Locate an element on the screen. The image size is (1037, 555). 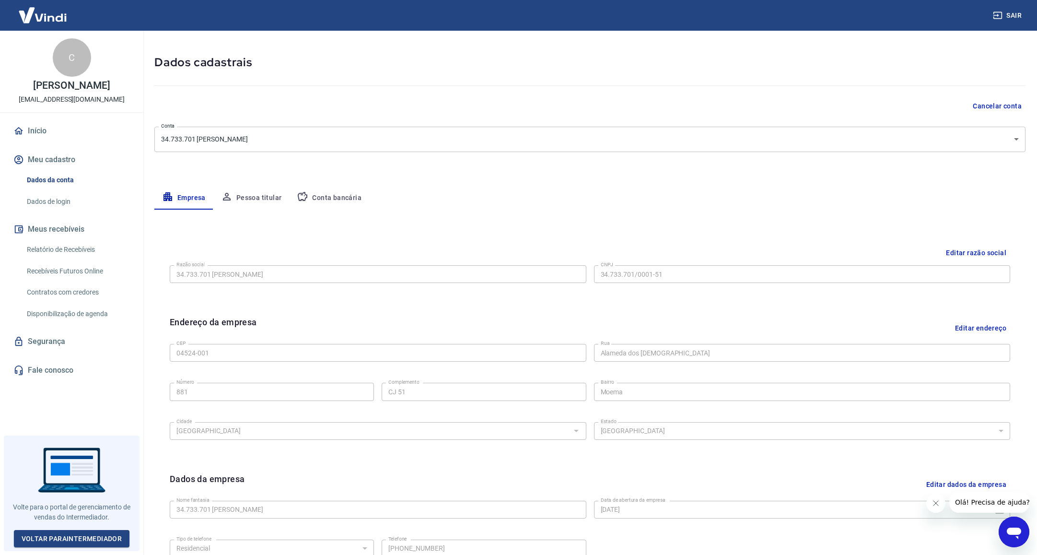
label: Tipo de telefone is located at coordinates (194, 539).